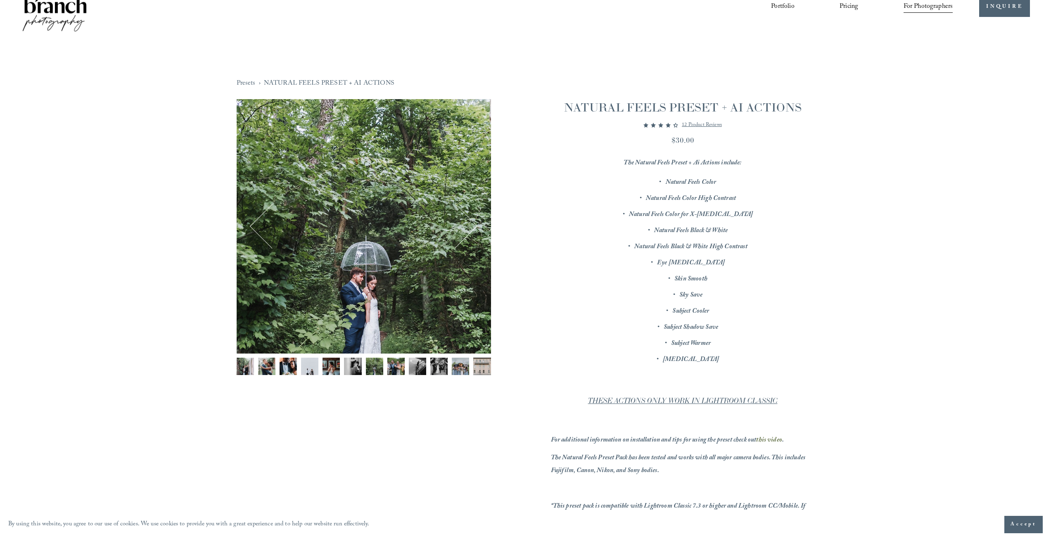 The image size is (1051, 539). Describe the element at coordinates (928, 7) in the screenshot. I see `span: For Photographers` at that location.